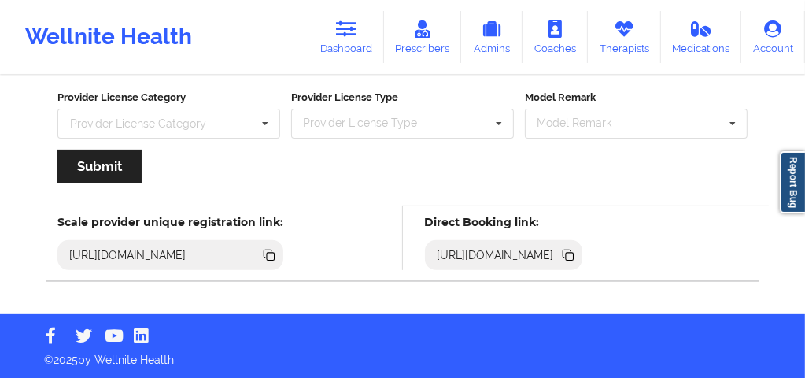 The image size is (805, 378). What do you see at coordinates (170, 222) in the screenshot?
I see `h5: Scale provider unique registration link:` at bounding box center [170, 222].